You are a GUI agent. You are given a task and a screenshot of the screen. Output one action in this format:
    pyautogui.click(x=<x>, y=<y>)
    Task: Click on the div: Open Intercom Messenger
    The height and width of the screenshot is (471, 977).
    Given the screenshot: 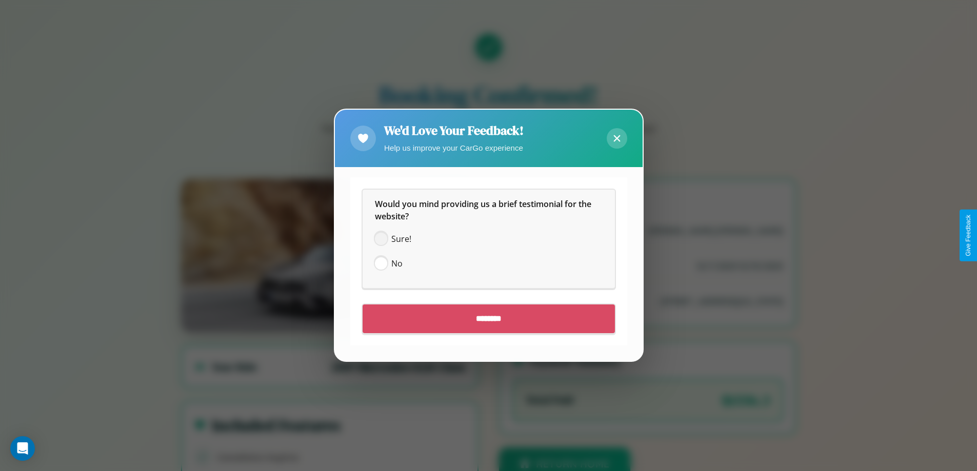 What is the action you would take?
    pyautogui.click(x=23, y=449)
    